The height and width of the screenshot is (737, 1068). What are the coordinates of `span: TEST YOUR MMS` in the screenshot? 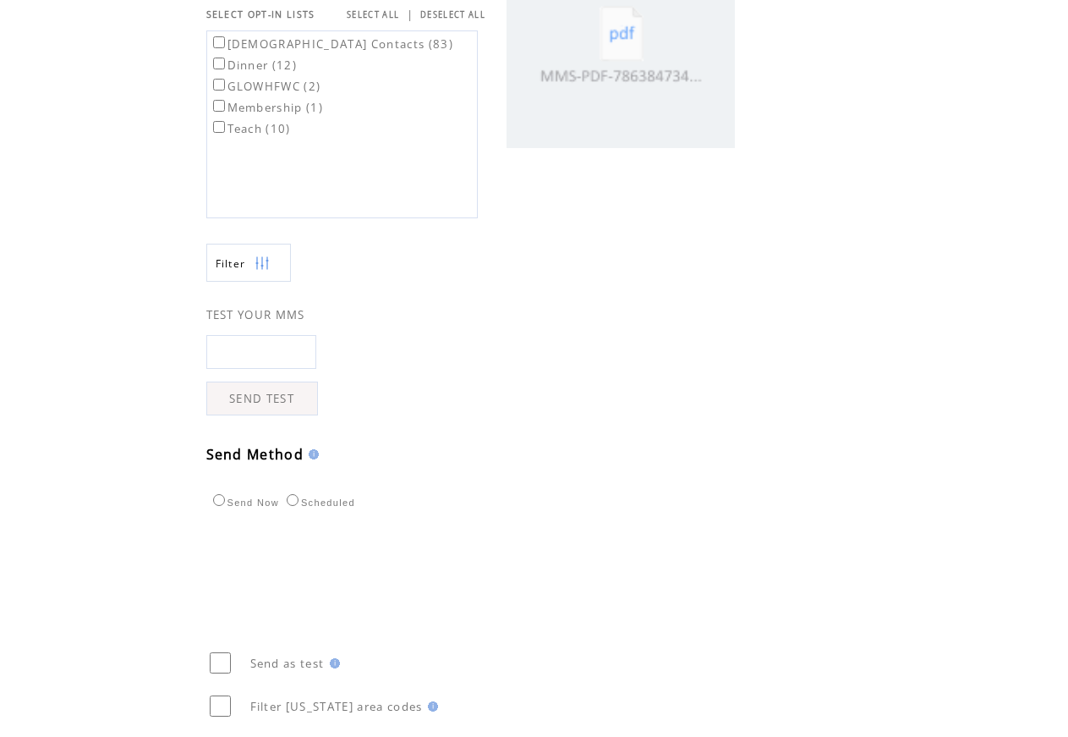 It's located at (255, 315).